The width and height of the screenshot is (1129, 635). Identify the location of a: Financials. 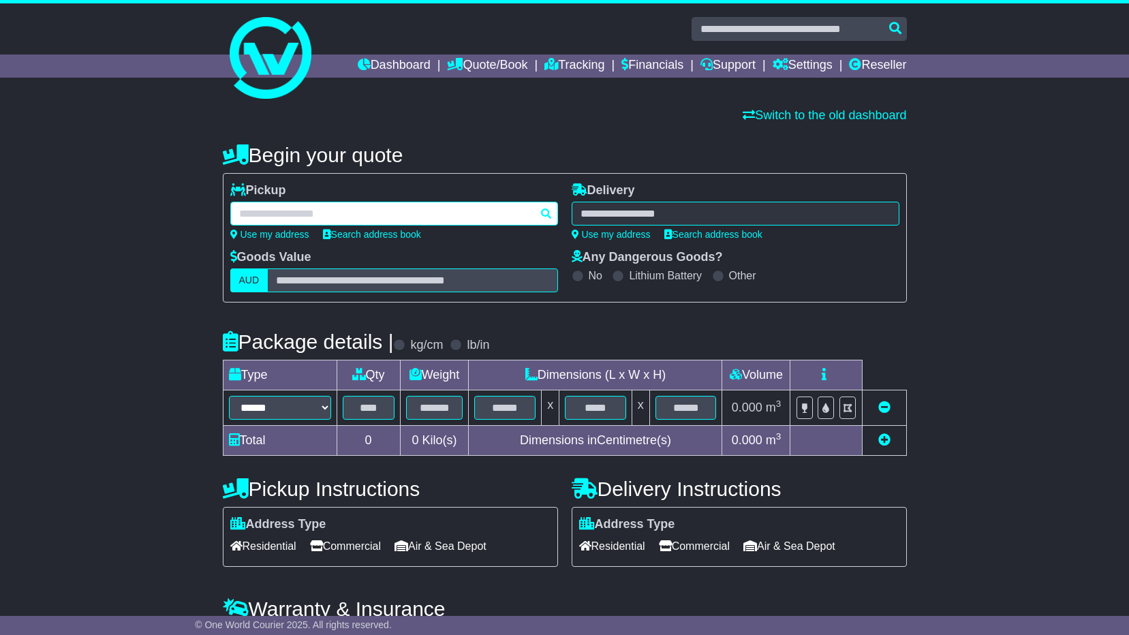
(652, 66).